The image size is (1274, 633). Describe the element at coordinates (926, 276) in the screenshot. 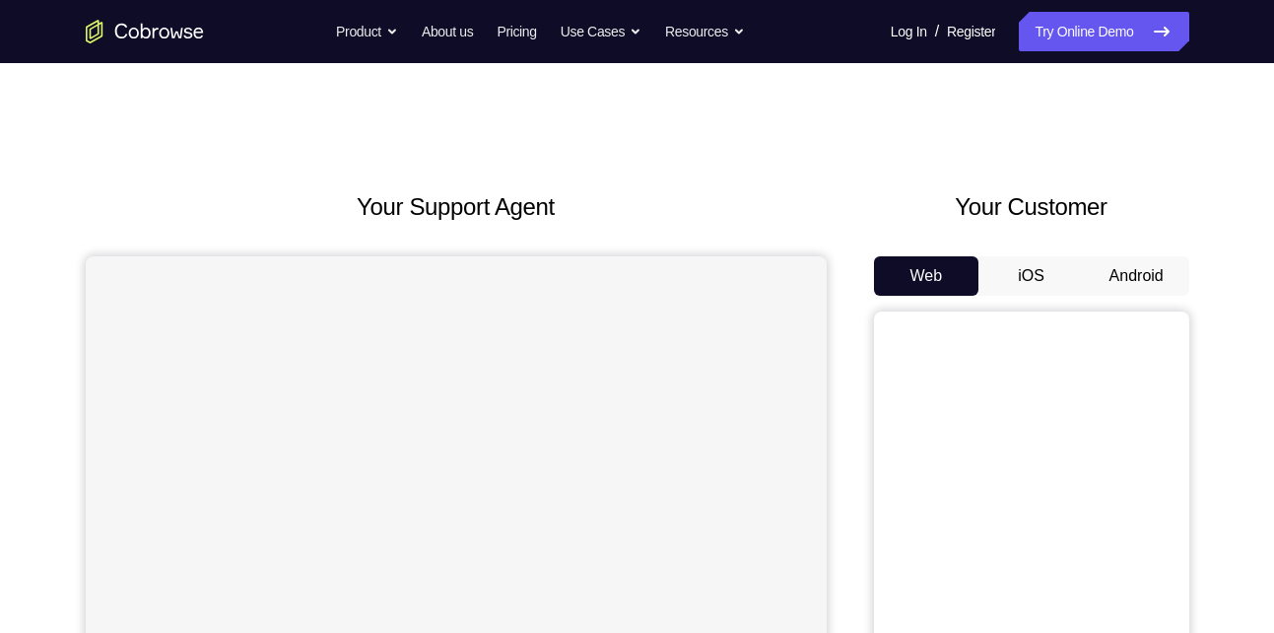

I see `button: Web` at that location.